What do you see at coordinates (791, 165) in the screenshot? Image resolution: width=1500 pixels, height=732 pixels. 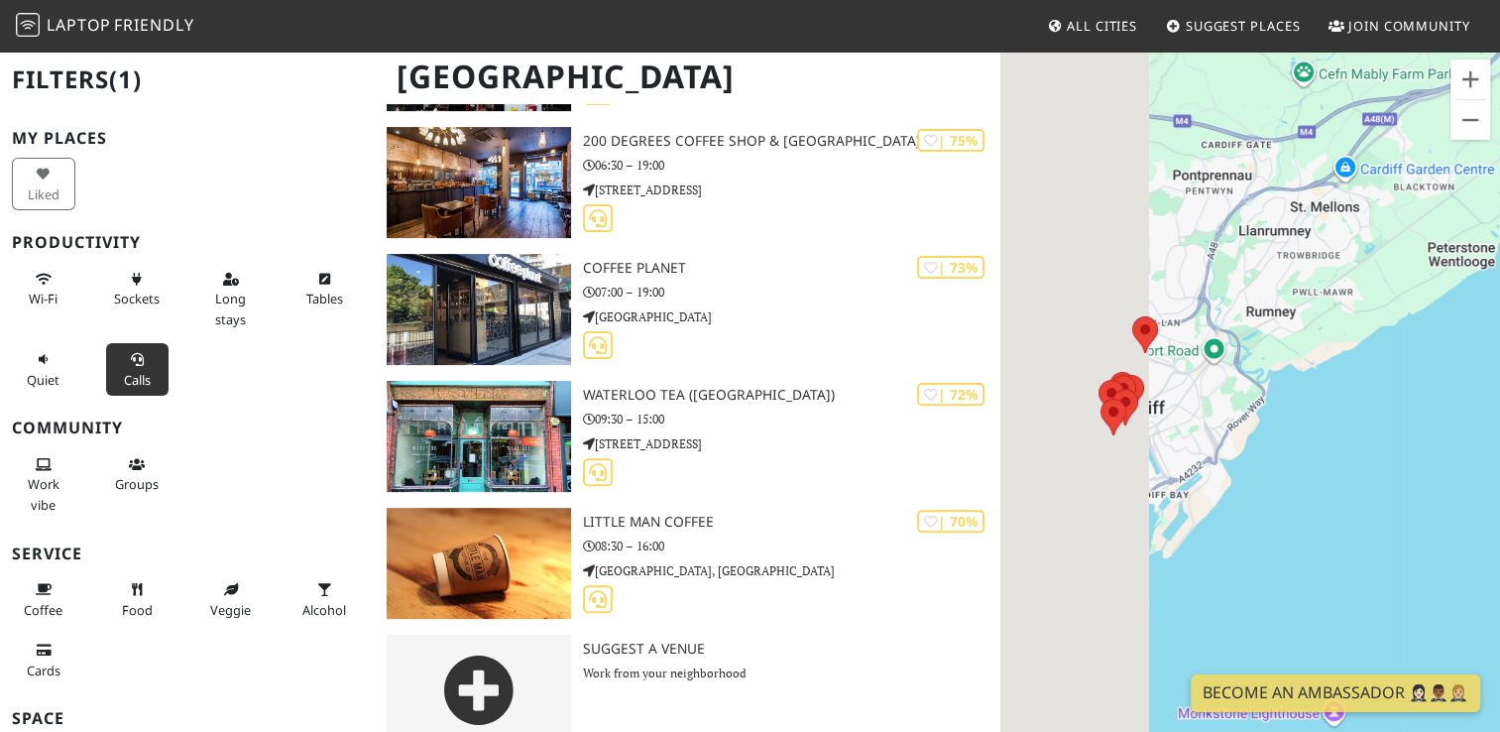 I see `p: 06:30 – 19:00` at bounding box center [791, 165].